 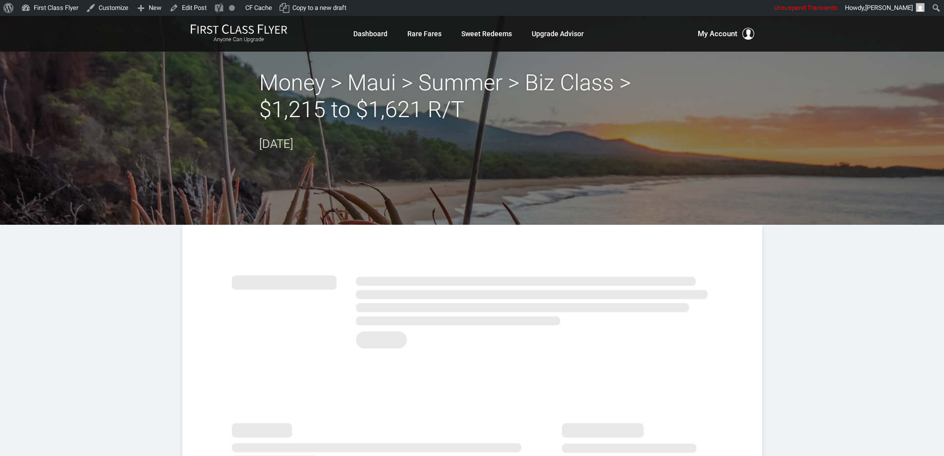 What do you see at coordinates (370, 34) in the screenshot?
I see `a: Dashboard` at bounding box center [370, 34].